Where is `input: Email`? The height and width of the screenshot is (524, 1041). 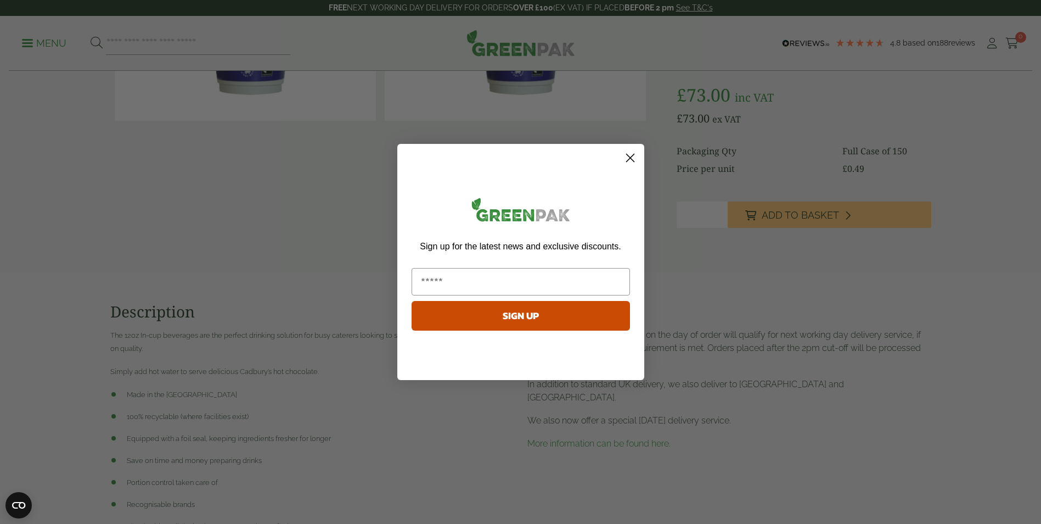 input: Email is located at coordinates (521, 282).